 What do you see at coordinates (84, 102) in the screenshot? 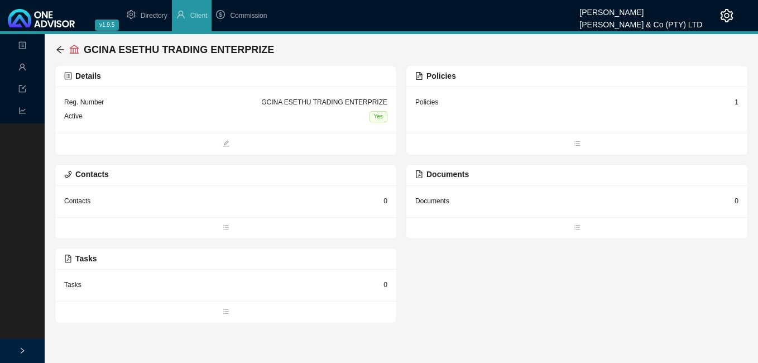
I see `div: Reg. Number` at bounding box center [84, 102].